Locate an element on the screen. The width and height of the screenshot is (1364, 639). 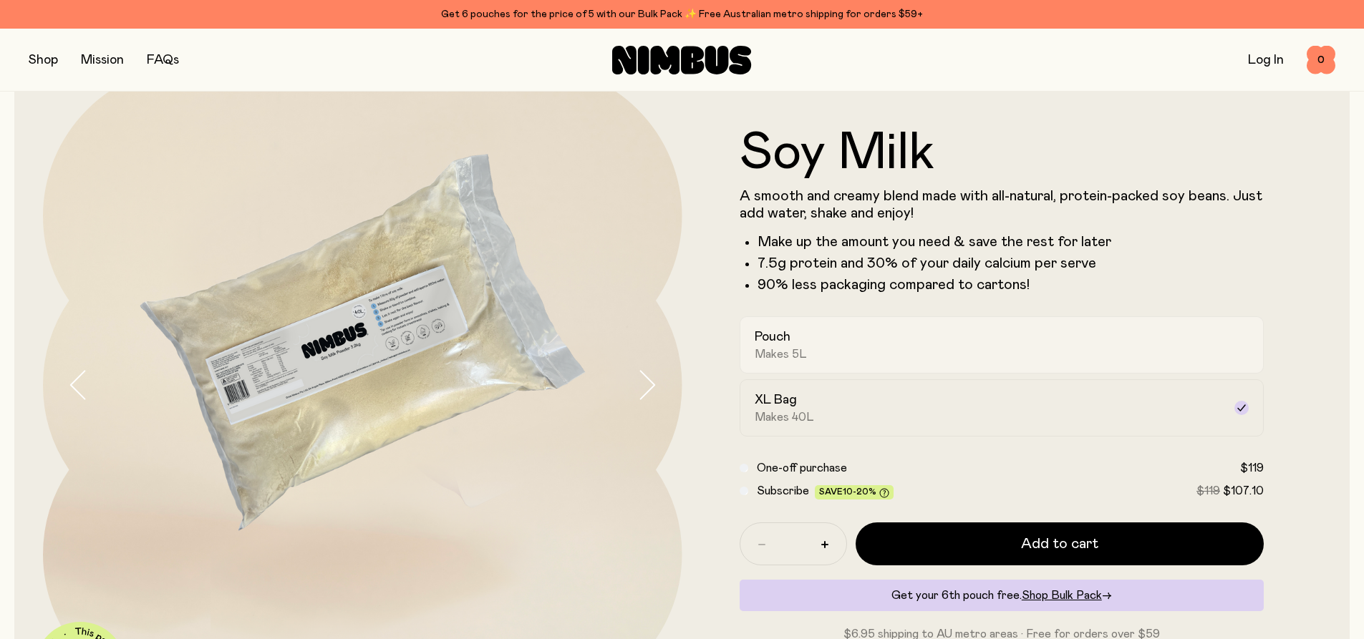
h2: Pouch is located at coordinates (773, 337).